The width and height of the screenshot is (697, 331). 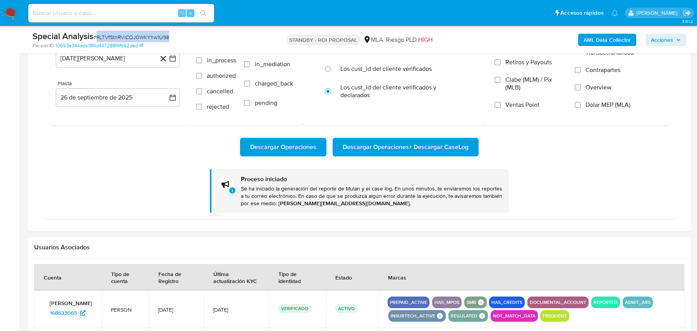 I want to click on span: HIGH, so click(x=425, y=39).